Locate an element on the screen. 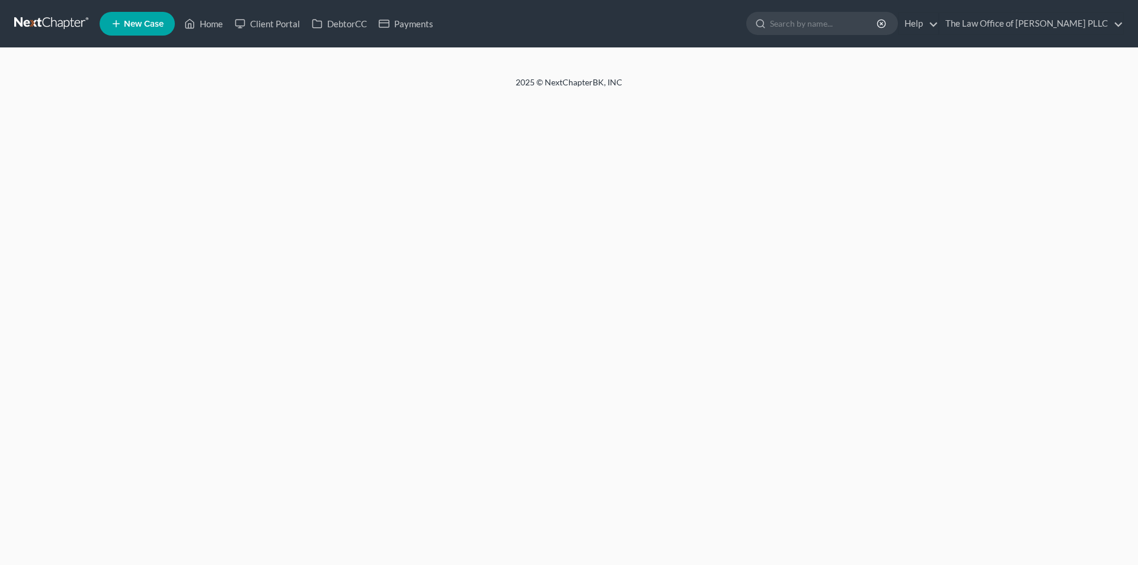  a: Home is located at coordinates (203, 24).